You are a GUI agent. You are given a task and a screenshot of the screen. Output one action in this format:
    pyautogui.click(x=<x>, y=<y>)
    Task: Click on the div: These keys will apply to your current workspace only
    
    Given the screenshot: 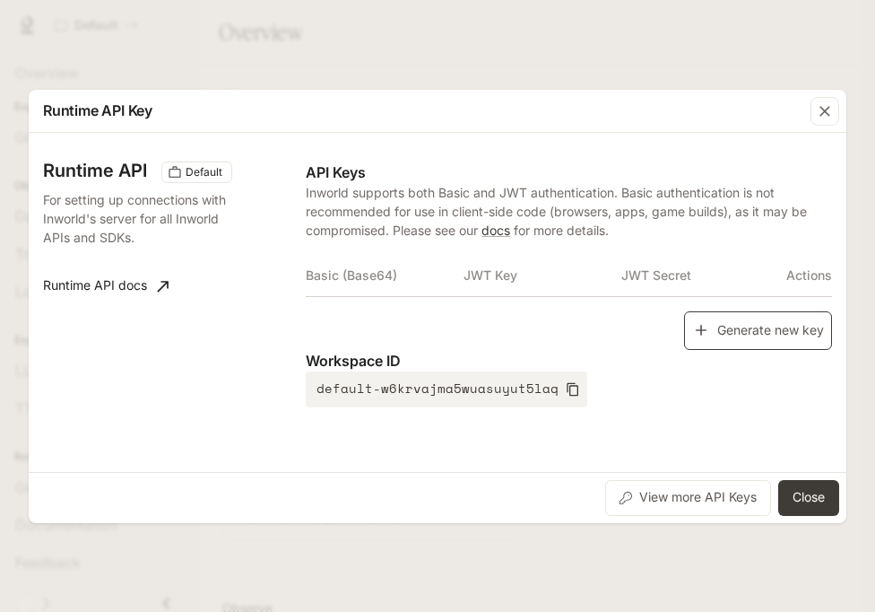 What is the action you would take?
    pyautogui.click(x=196, y=172)
    